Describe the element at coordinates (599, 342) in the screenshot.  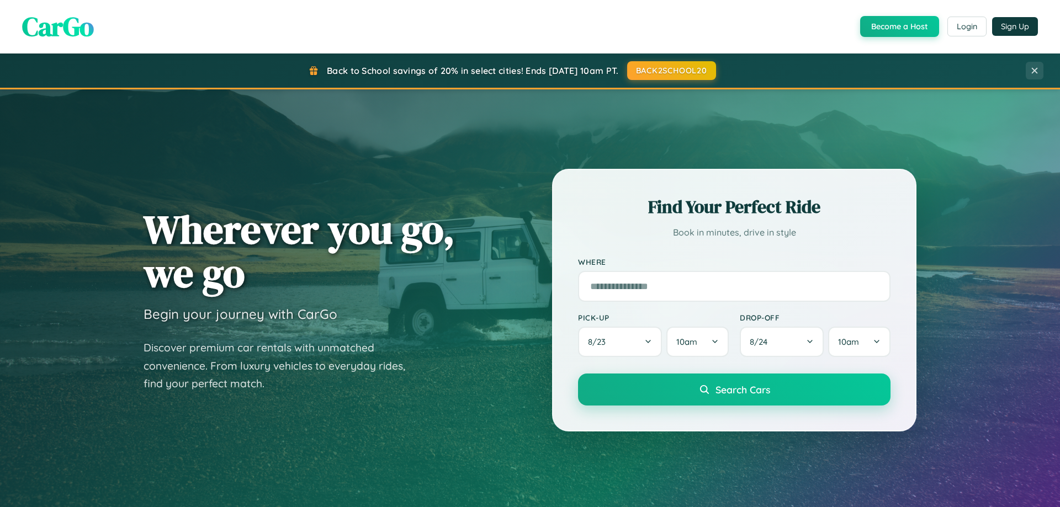
I see `span: 8 / 23` at that location.